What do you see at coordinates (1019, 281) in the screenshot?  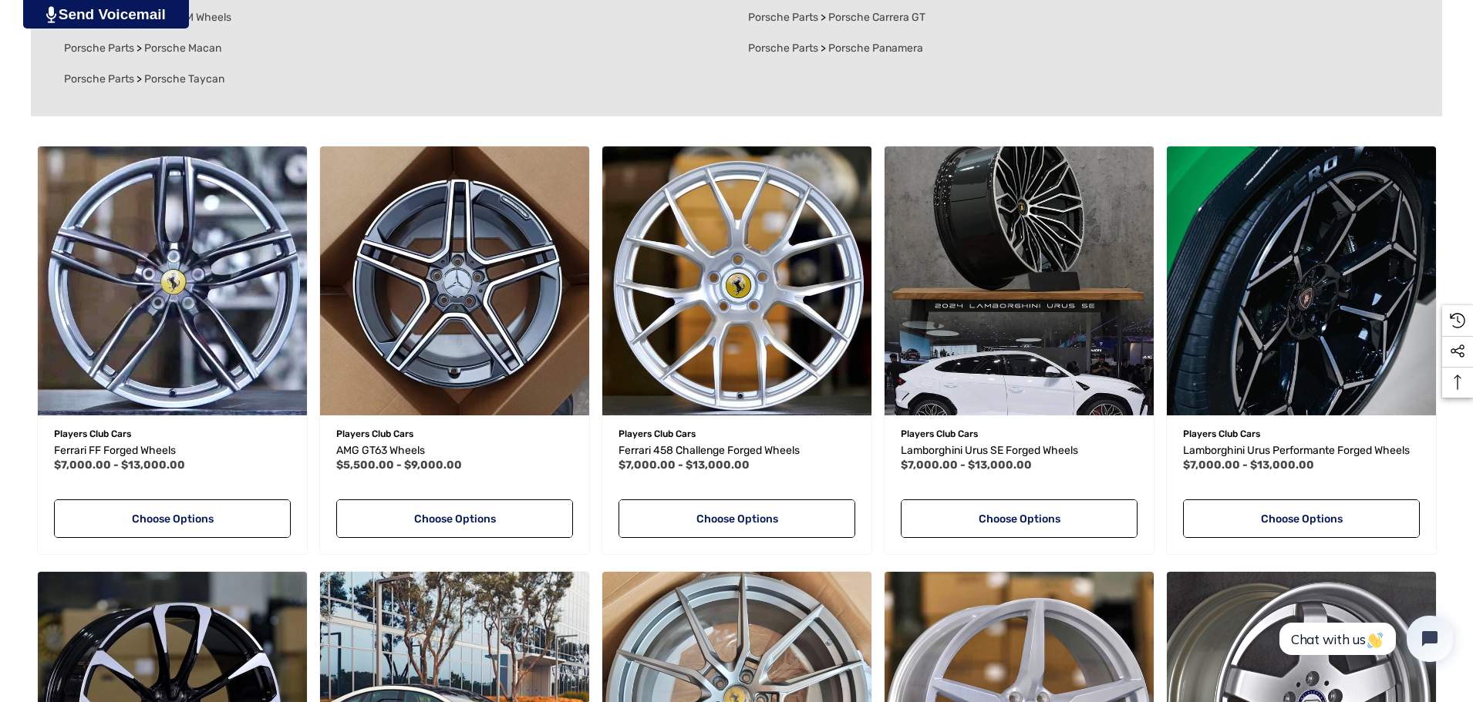 I see `img: Lamborghini Urus SE Forged Wheels` at bounding box center [1019, 281].